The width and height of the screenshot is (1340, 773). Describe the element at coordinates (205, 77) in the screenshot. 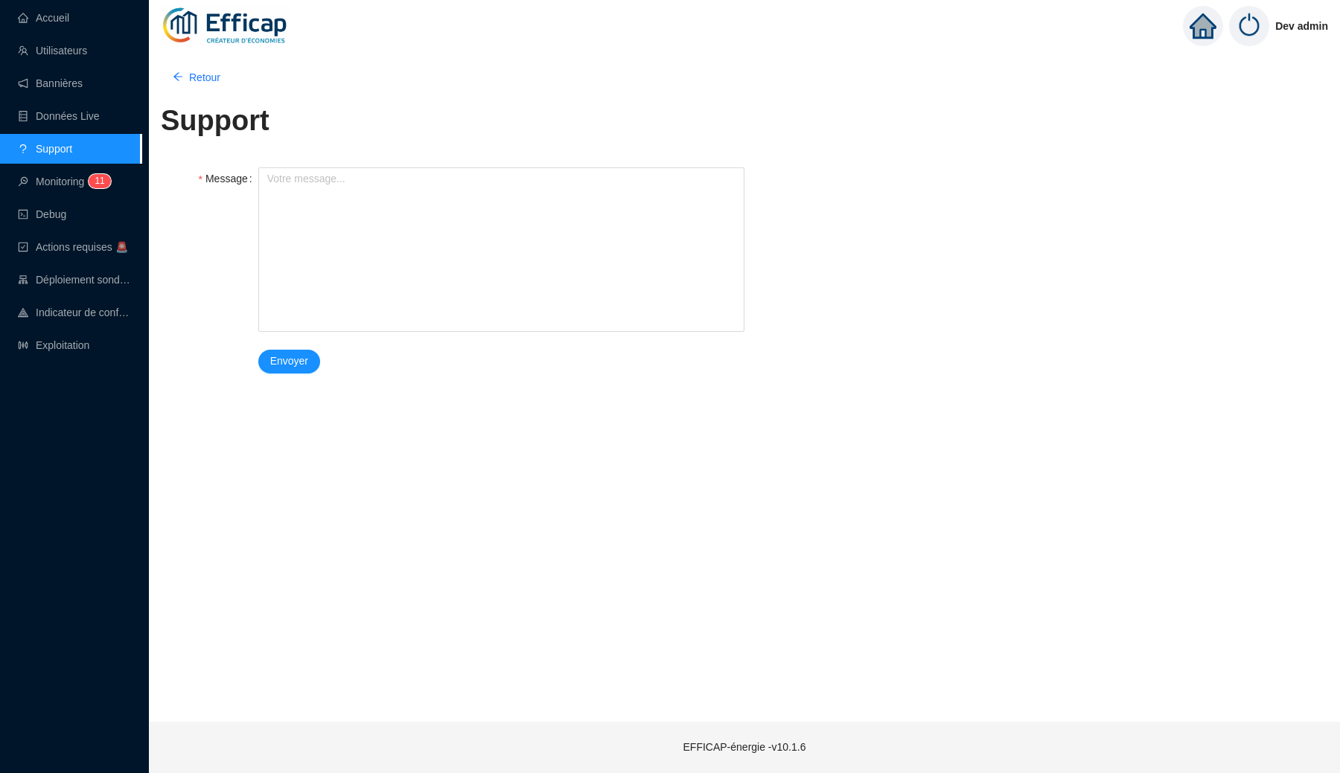

I see `span: Retour` at that location.